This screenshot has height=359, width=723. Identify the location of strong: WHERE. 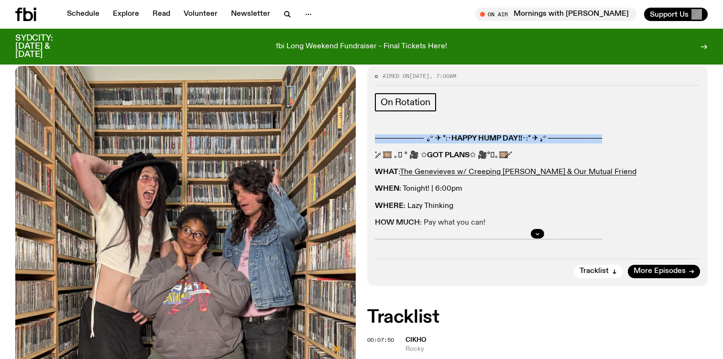
(389, 206).